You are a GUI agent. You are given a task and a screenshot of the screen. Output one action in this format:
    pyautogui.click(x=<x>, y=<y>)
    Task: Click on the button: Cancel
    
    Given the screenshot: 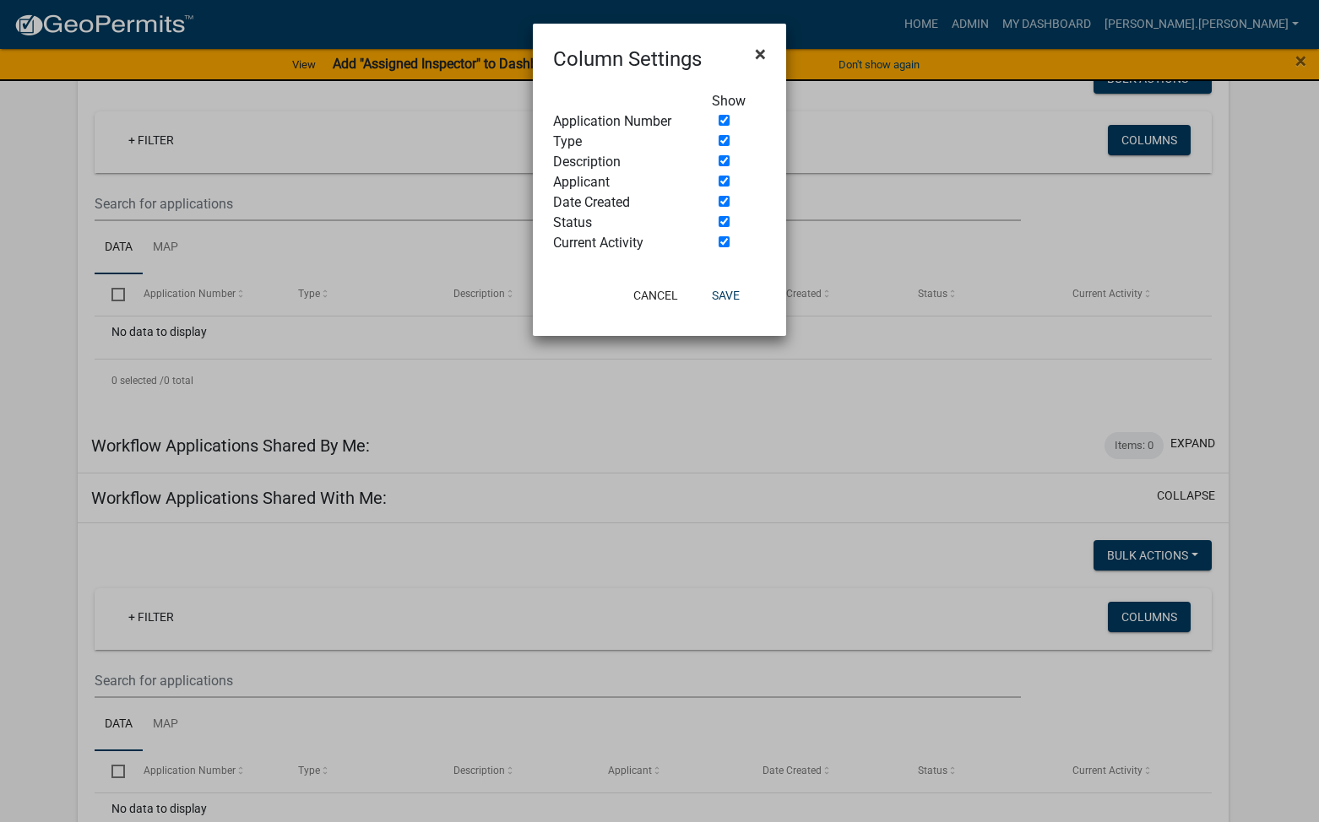 What is the action you would take?
    pyautogui.click(x=655, y=295)
    